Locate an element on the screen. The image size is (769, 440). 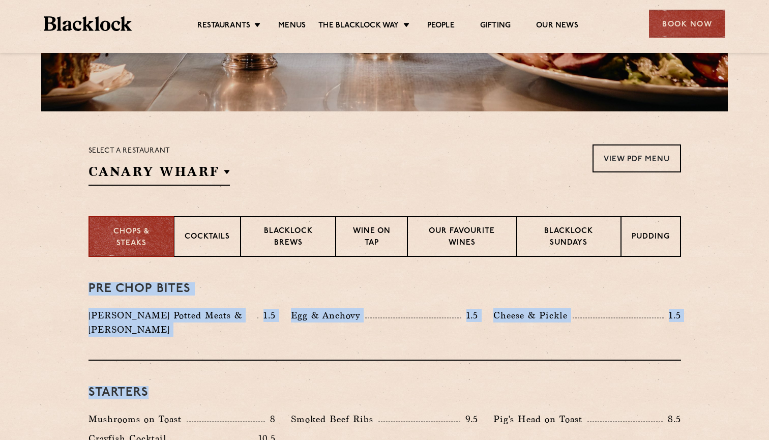
a: The Blacklock Way is located at coordinates (359, 26).